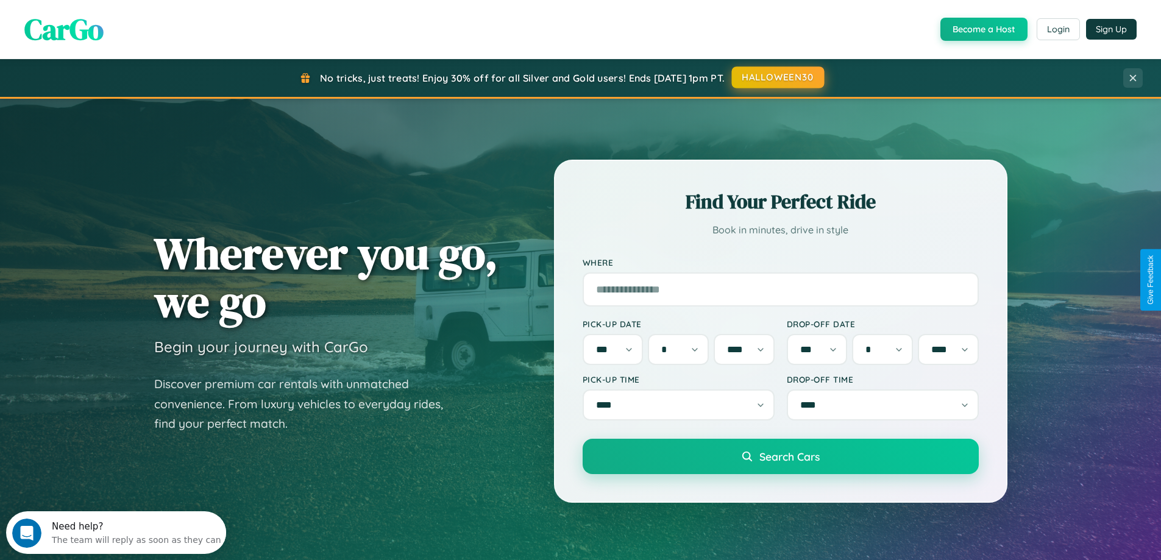  Describe the element at coordinates (116, 21) in the screenshot. I see `div: Open Intercom Messenger` at that location.